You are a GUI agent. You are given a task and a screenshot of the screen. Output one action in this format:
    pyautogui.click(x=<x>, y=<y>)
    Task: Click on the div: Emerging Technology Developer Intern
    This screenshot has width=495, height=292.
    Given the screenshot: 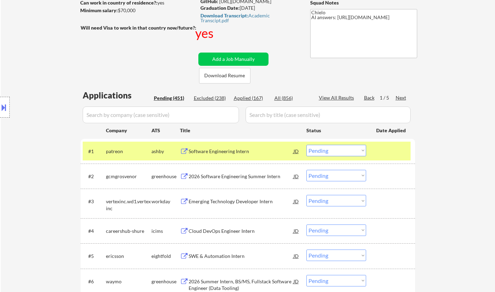 What is the action you would take?
    pyautogui.click(x=241, y=201)
    